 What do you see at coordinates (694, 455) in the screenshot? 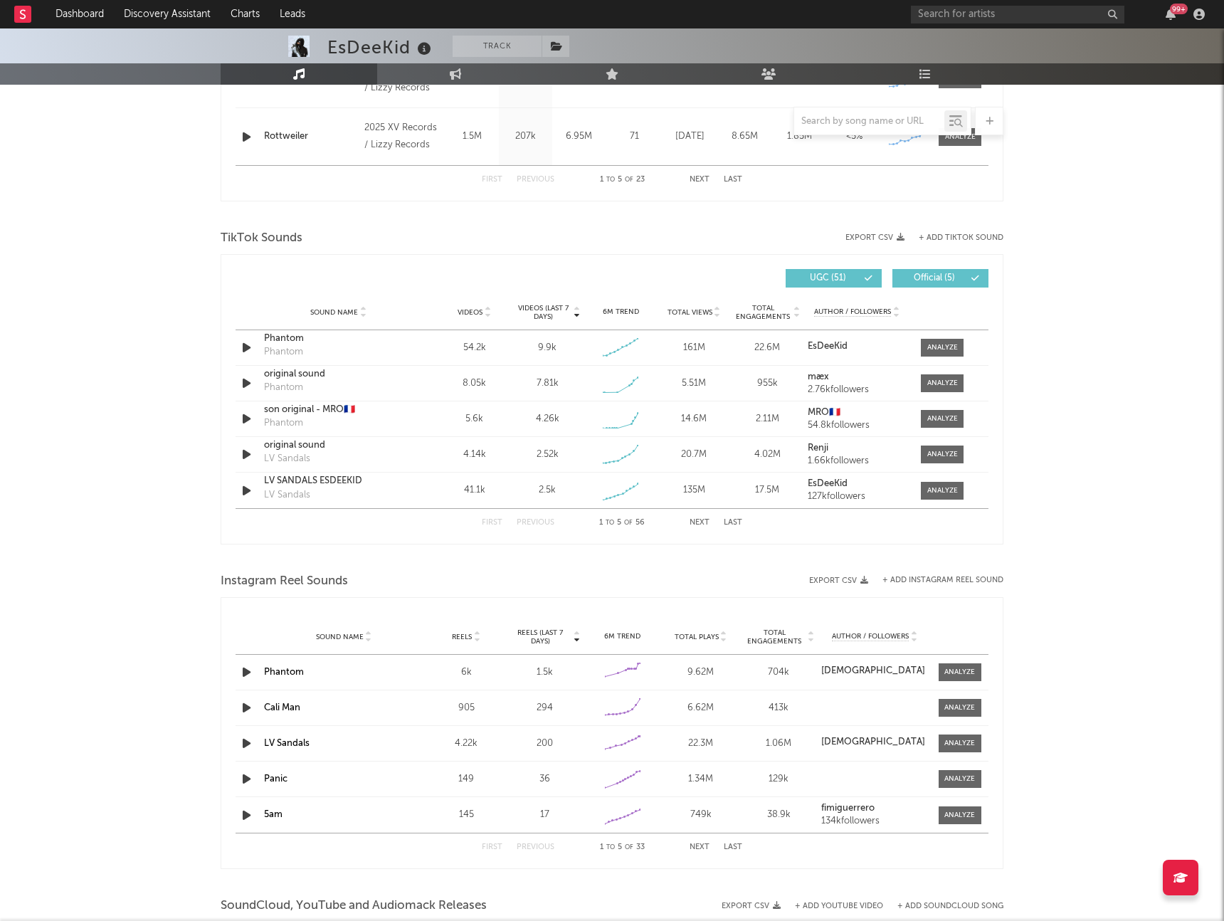
I see `div: 20.7M` at bounding box center [694, 455].